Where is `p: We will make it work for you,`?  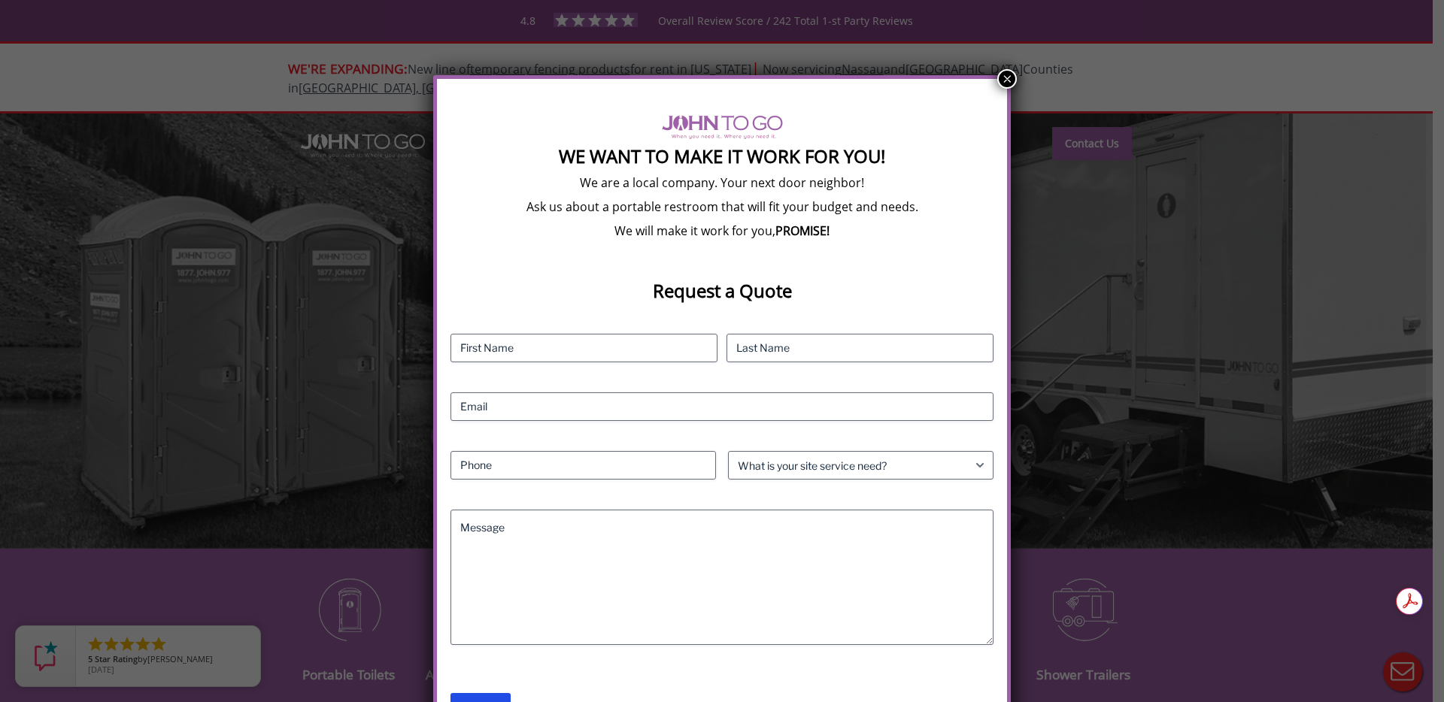
p: We will make it work for you, is located at coordinates (722, 231).